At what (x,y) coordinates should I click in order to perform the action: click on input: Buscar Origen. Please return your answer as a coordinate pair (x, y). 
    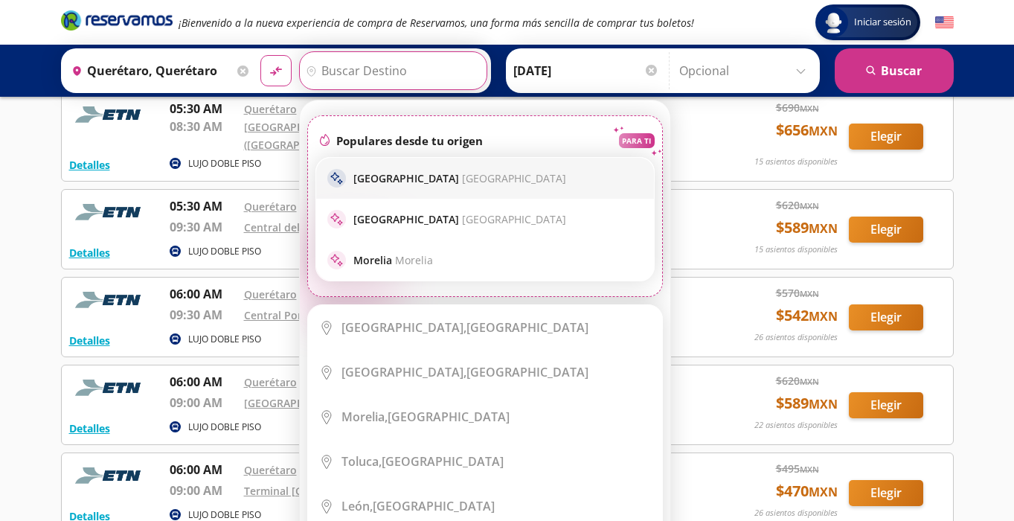
    Looking at the image, I should click on (149, 71).